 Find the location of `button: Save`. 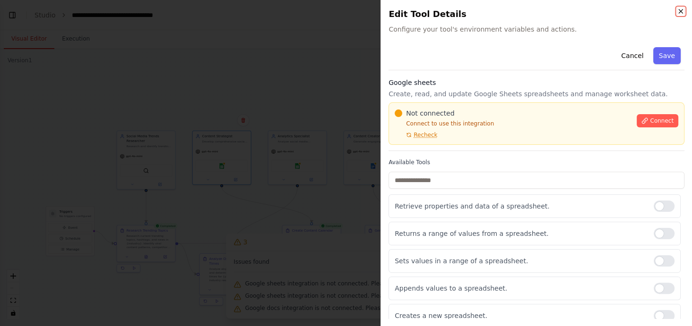

button: Save is located at coordinates (667, 56).